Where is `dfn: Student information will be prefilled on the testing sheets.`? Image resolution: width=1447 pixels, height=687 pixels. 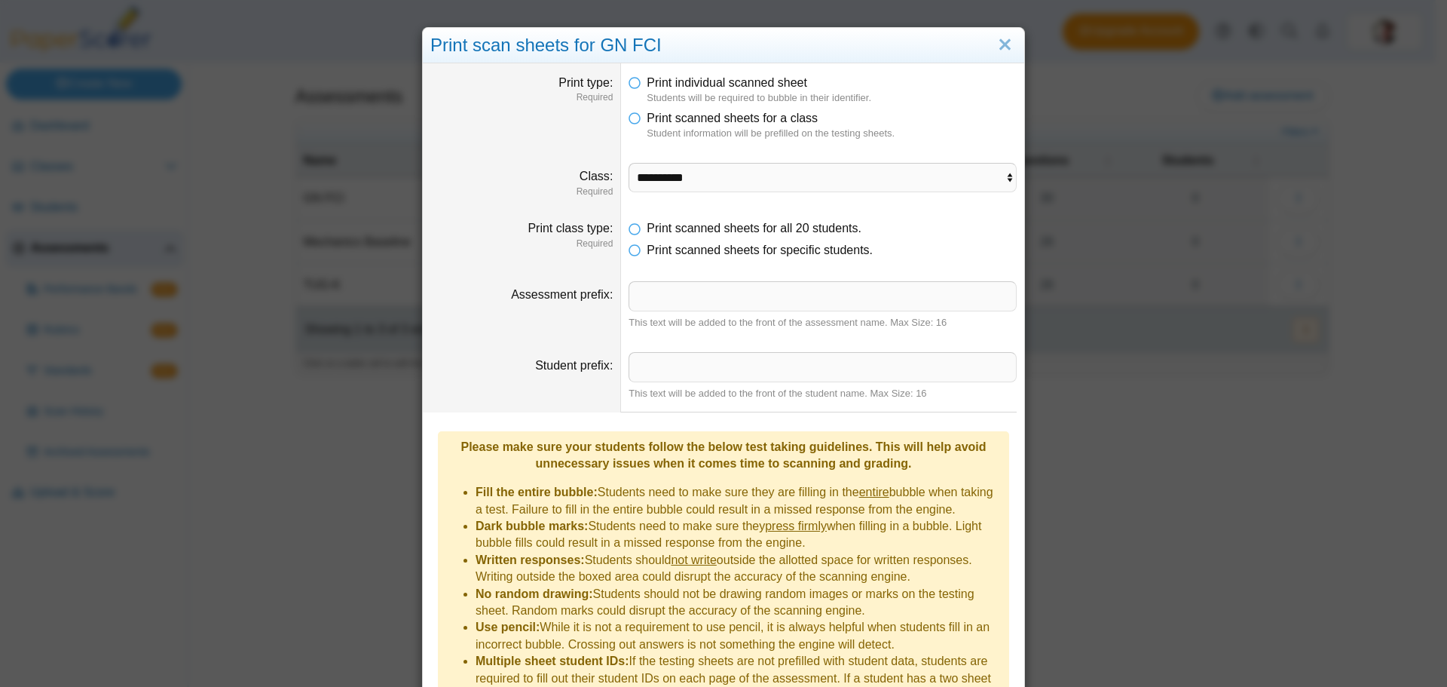
dfn: Student information will be prefilled on the testing sheets. is located at coordinates (831, 133).